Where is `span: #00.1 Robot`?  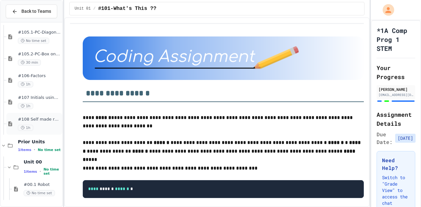
span: #00.1 Robot is located at coordinates (42, 184).